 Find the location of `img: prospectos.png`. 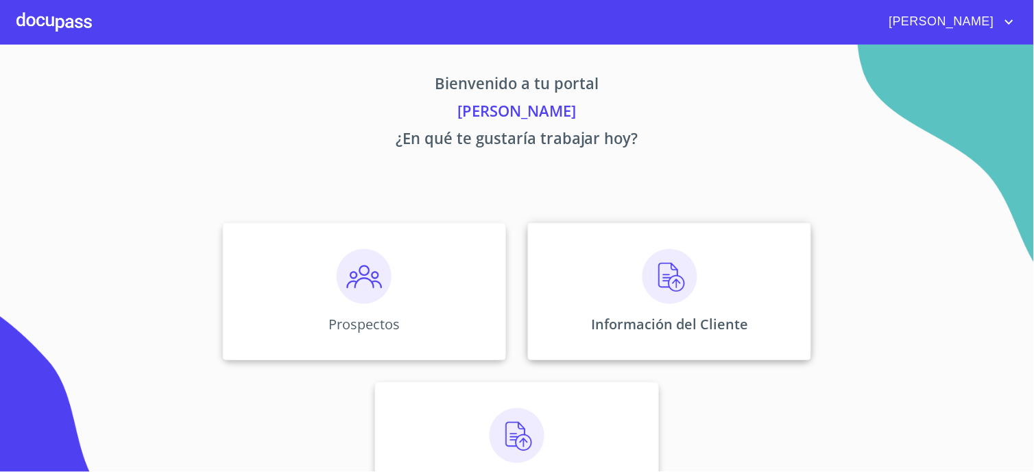

img: prospectos.png is located at coordinates (364, 276).